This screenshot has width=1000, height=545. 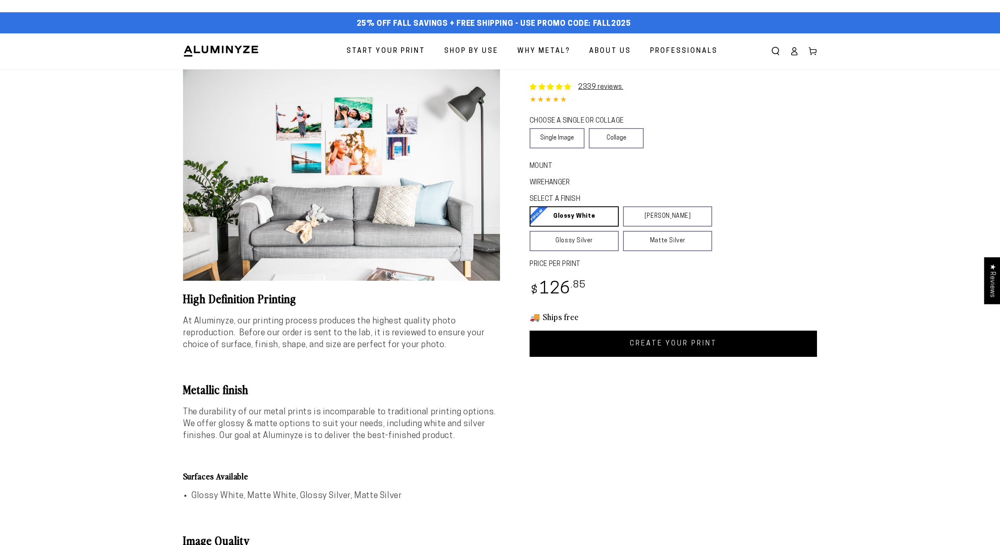 I want to click on bdi: 126, so click(x=557, y=289).